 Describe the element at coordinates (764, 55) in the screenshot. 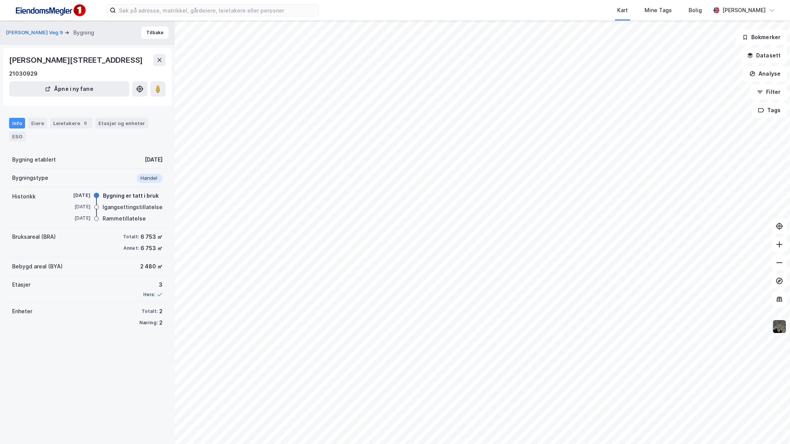

I see `button: Datasett` at that location.